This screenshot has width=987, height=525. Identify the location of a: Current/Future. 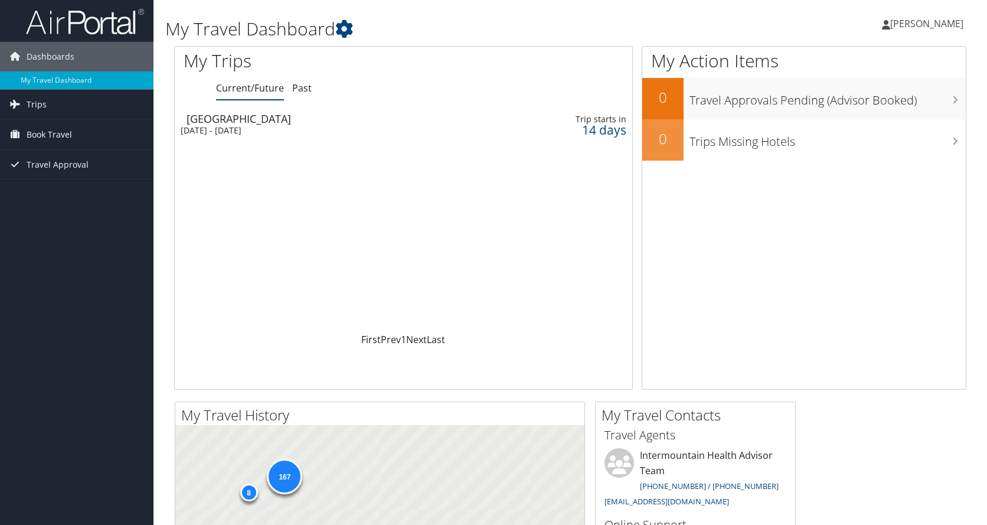
(250, 88).